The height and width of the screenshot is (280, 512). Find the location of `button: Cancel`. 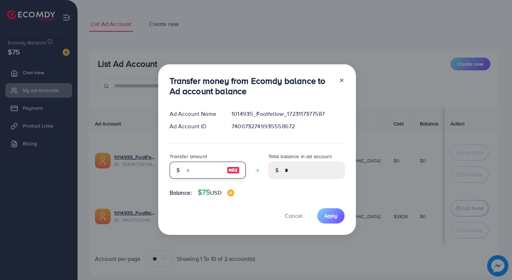

button: Cancel is located at coordinates (294, 216).